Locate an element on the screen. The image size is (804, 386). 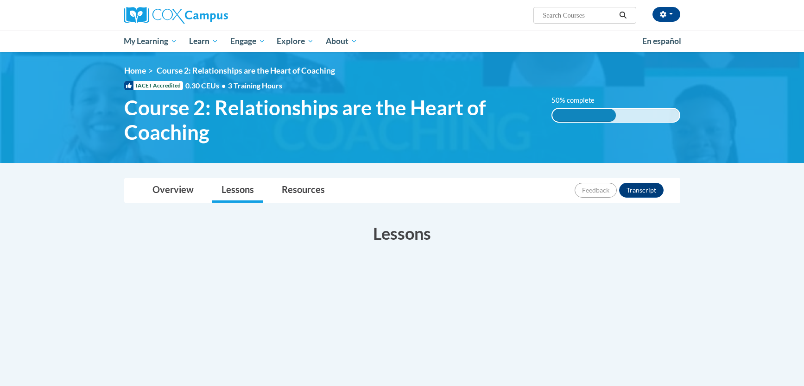
span: IACET Accredited is located at coordinates (153, 86).